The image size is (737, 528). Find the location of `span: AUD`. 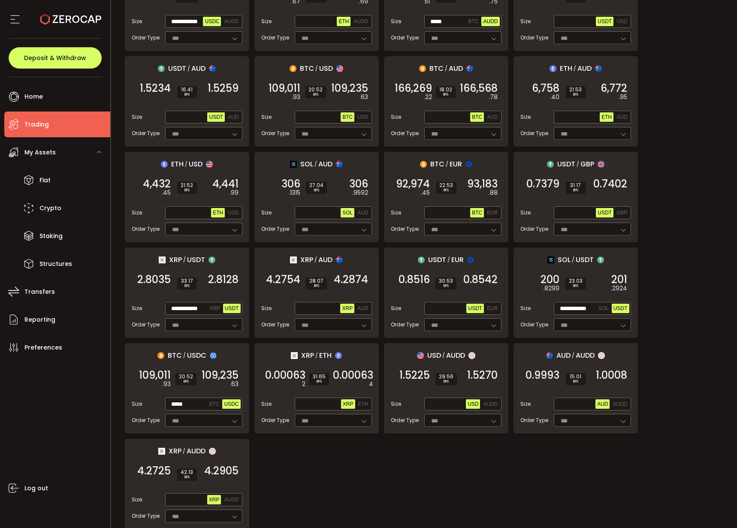

span: AUD is located at coordinates (621, 117).